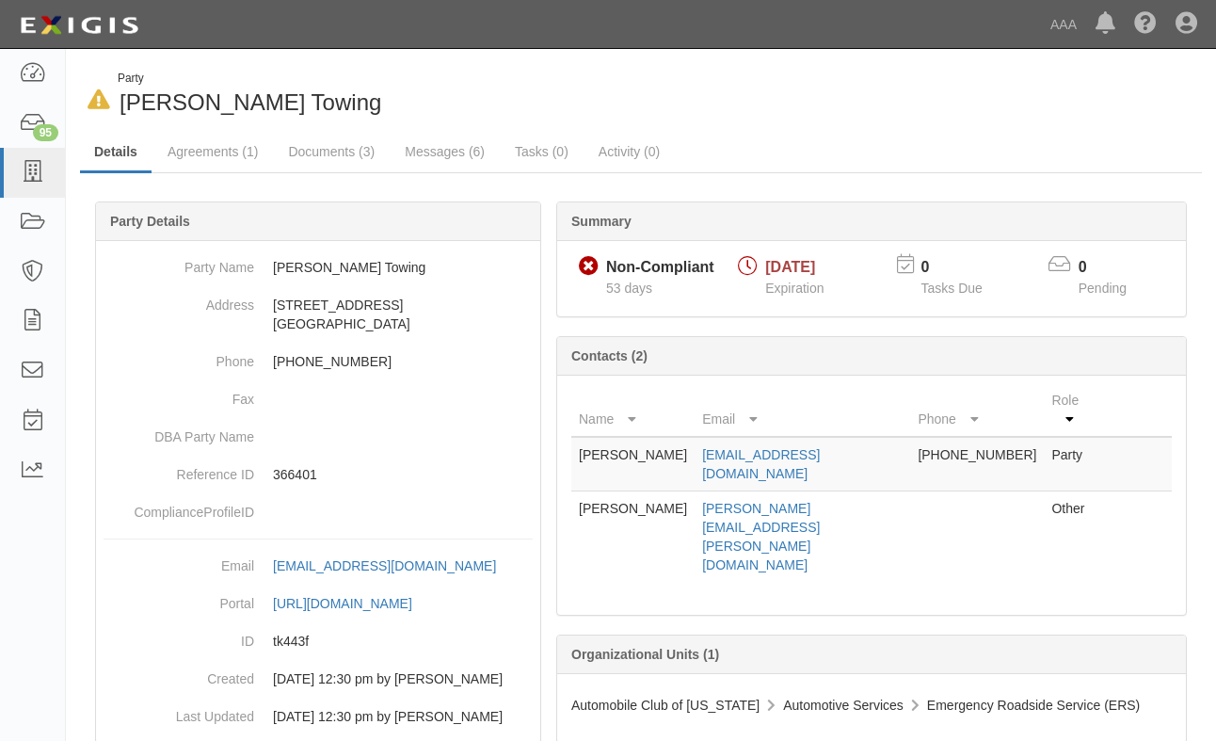 This screenshot has height=741, width=1216. Describe the element at coordinates (179, 432) in the screenshot. I see `dt: DBA Party Name` at that location.